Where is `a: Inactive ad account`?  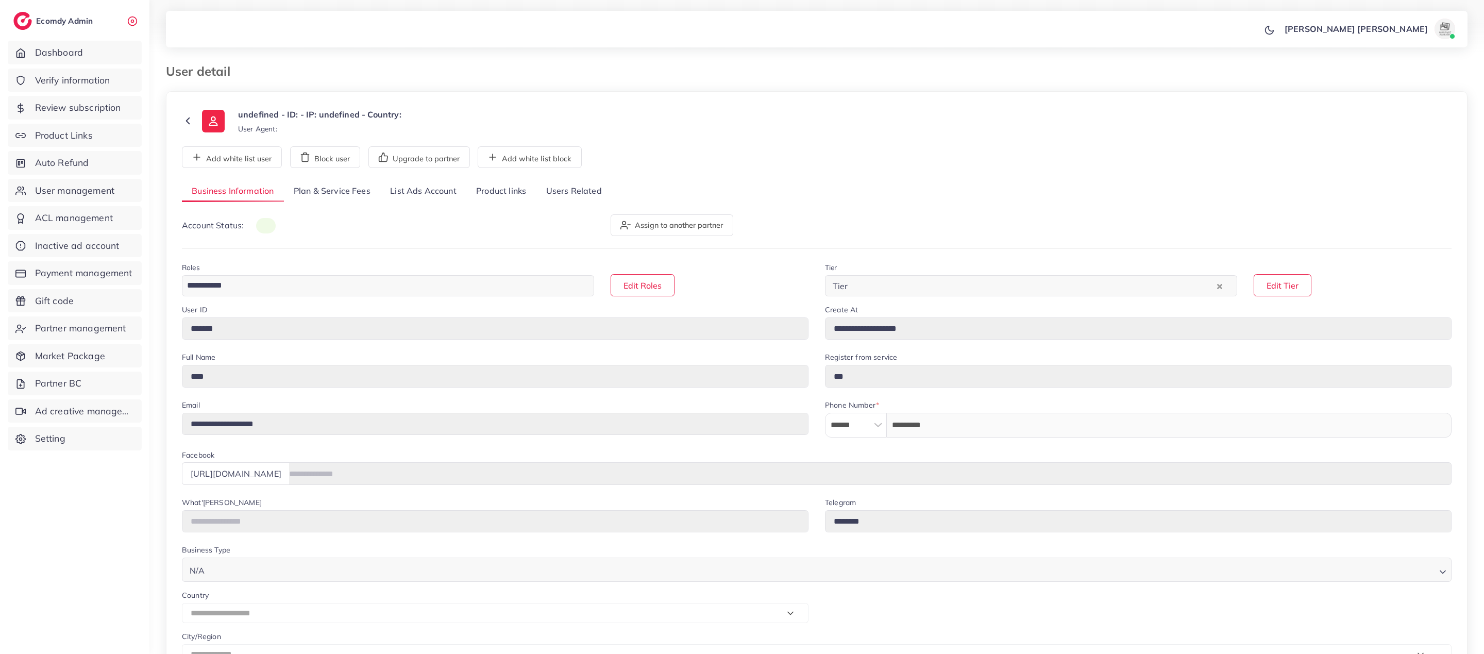 a: Inactive ad account is located at coordinates (75, 246).